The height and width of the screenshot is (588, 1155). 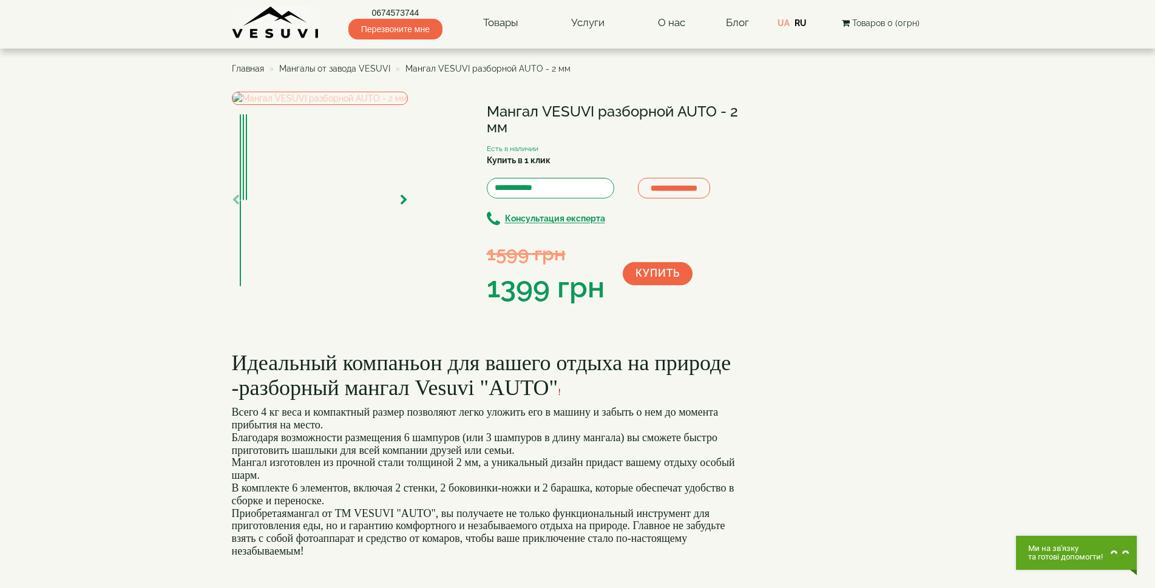 What do you see at coordinates (738, 22) in the screenshot?
I see `a: Блог` at bounding box center [738, 22].